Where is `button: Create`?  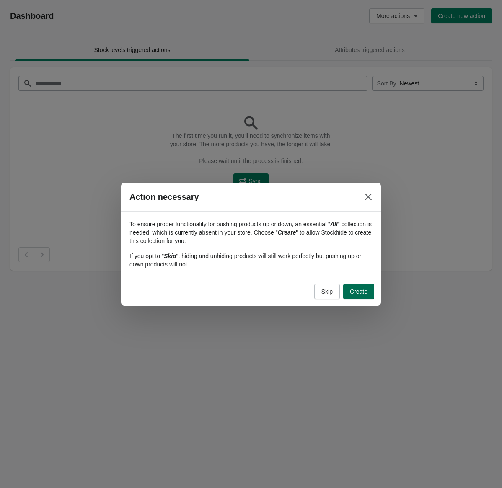 button: Create is located at coordinates (359, 292).